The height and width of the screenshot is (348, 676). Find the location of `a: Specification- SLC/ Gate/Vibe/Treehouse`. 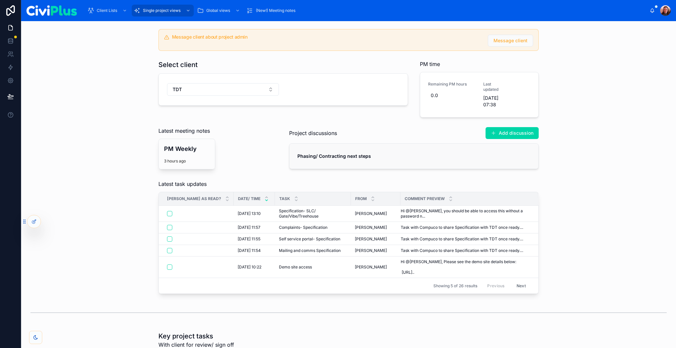

a: Specification- SLC/ Gate/Vibe/Treehouse is located at coordinates (313, 213).